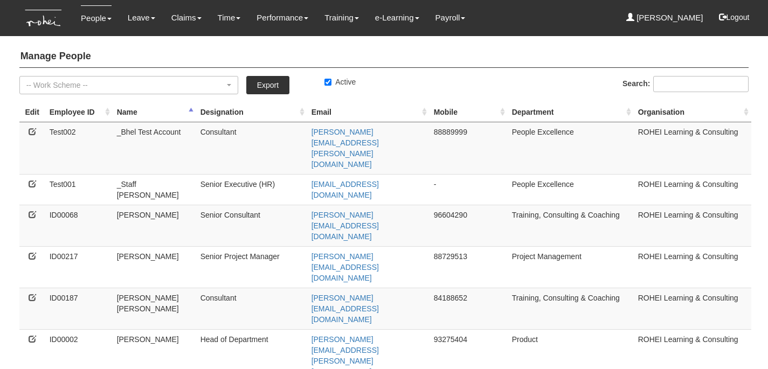 This screenshot has width=768, height=369. Describe the element at coordinates (468, 112) in the screenshot. I see `th: Mobile : activate to sort column ascending` at that location.